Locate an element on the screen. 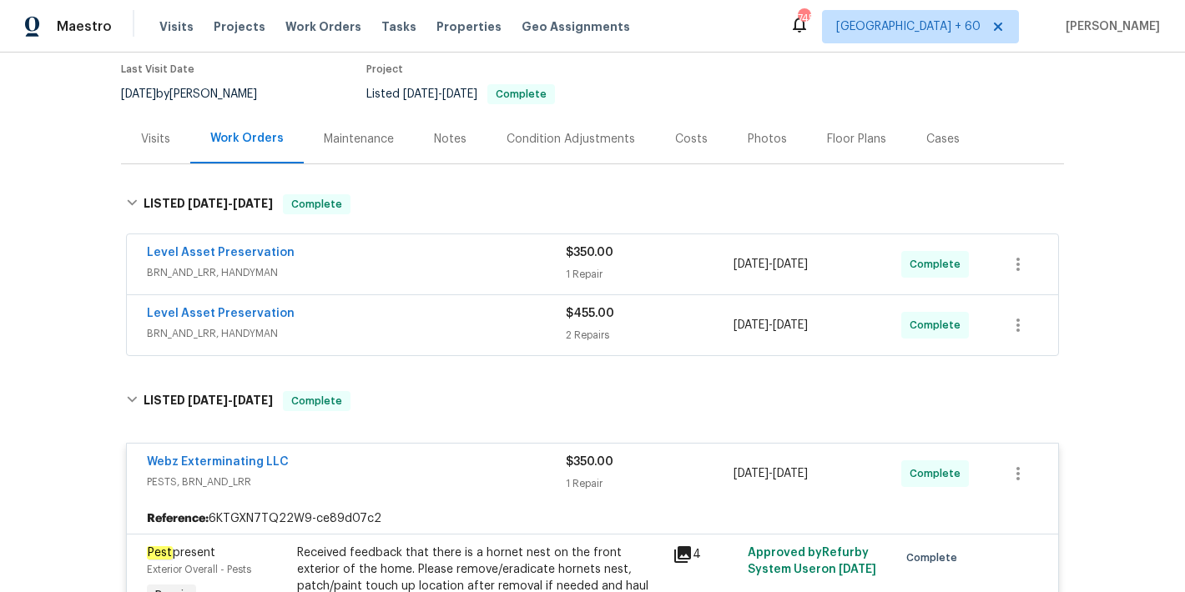 The height and width of the screenshot is (592, 1185). span: Properties is located at coordinates (469, 27).